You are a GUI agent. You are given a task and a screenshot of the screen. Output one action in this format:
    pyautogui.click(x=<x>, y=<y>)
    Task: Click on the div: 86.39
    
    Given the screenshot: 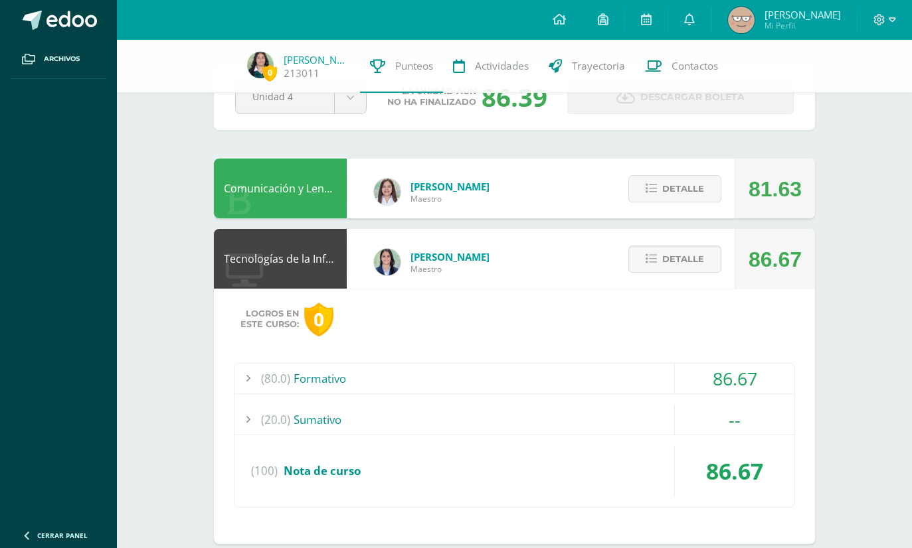 What is the action you would take?
    pyautogui.click(x=514, y=97)
    